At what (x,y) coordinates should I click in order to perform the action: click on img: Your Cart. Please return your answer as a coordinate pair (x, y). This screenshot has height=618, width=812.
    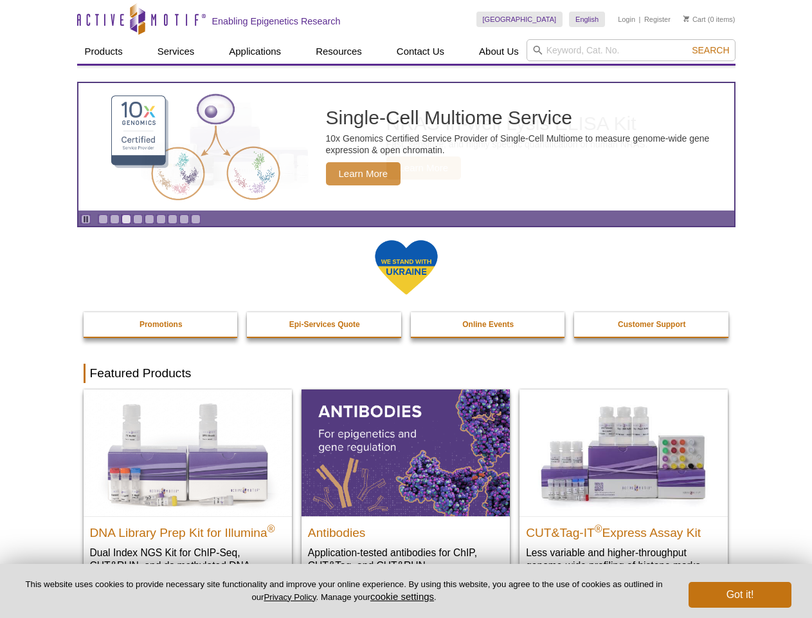
    Looking at the image, I should click on (686, 19).